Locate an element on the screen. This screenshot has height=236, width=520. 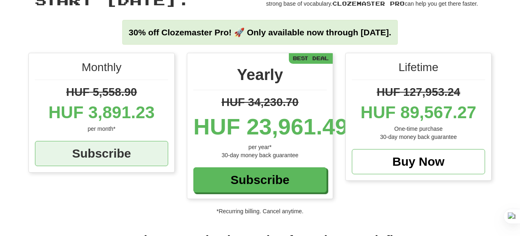
div: Buy Now is located at coordinates (419, 162).